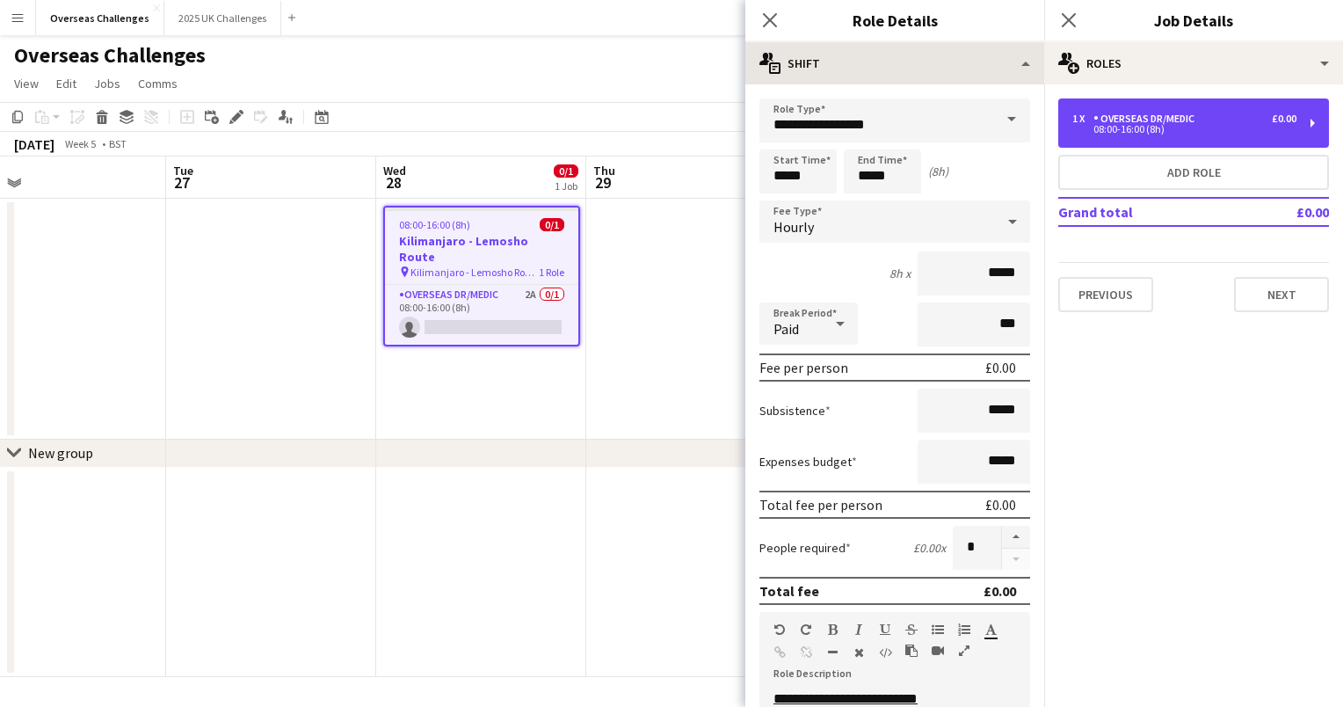 This screenshot has width=1343, height=707. What do you see at coordinates (964, 629) in the screenshot?
I see `button: Ordered List` at bounding box center [964, 629].